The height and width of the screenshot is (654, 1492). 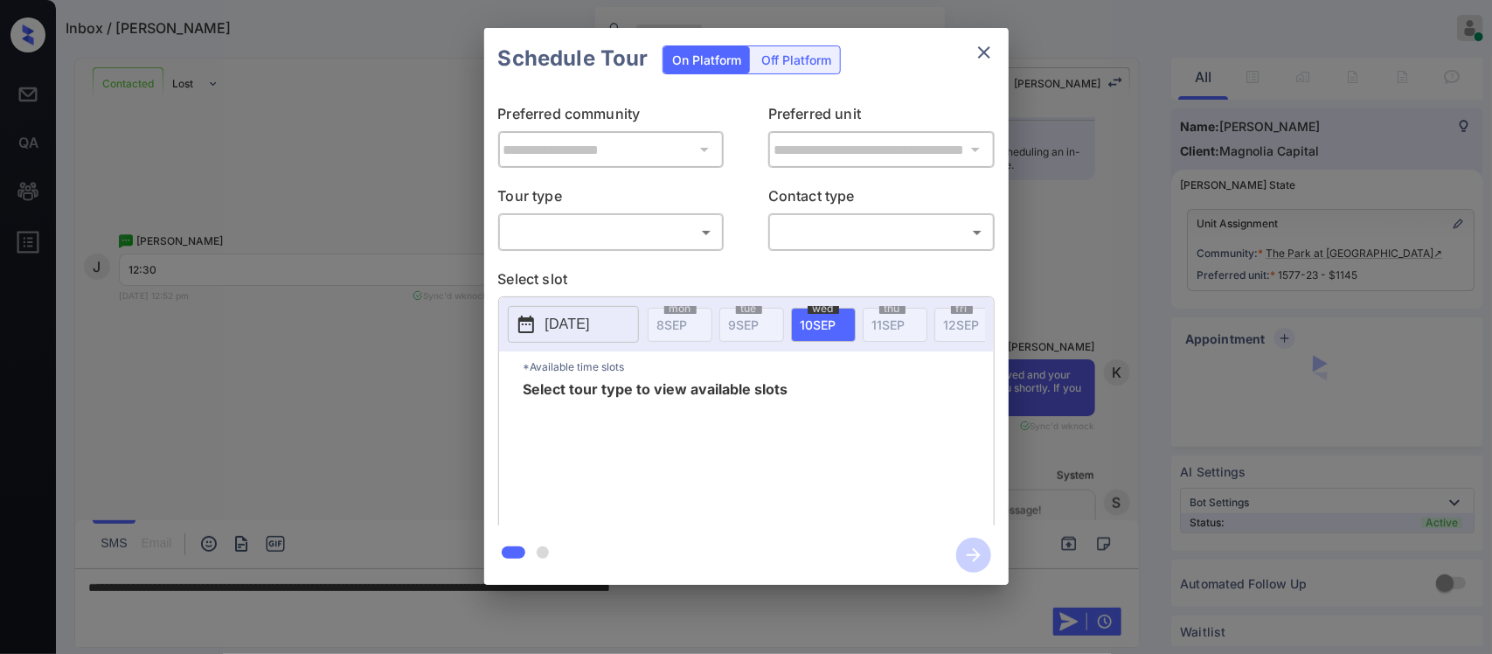 What do you see at coordinates (574, 59) in the screenshot?
I see `h2: Schedule Tour` at bounding box center [574, 59].